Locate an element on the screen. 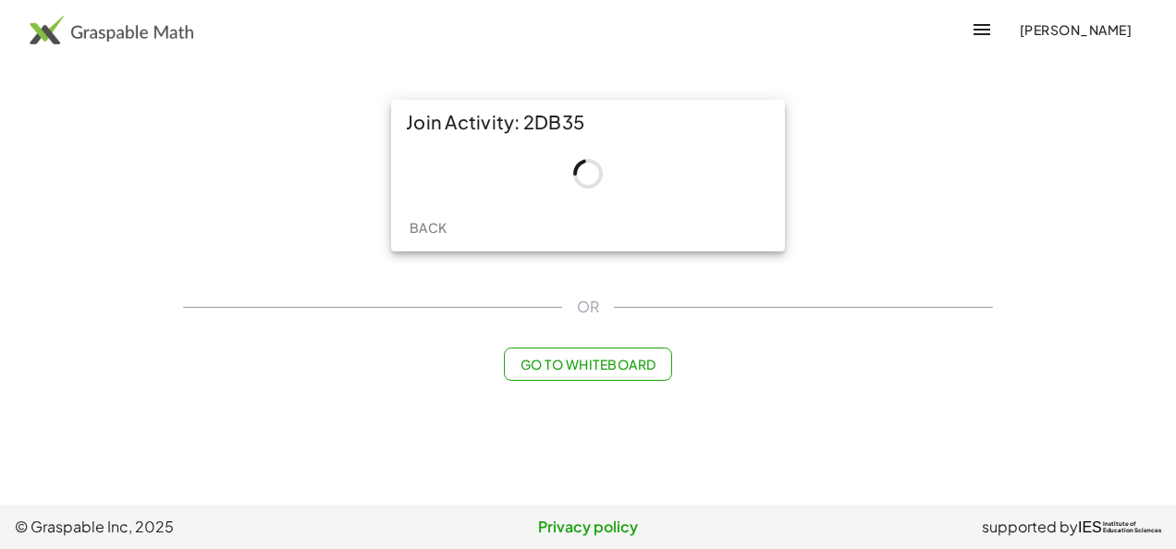 Image resolution: width=1176 pixels, height=549 pixels. span: Go to Whiteboard is located at coordinates (587, 364).